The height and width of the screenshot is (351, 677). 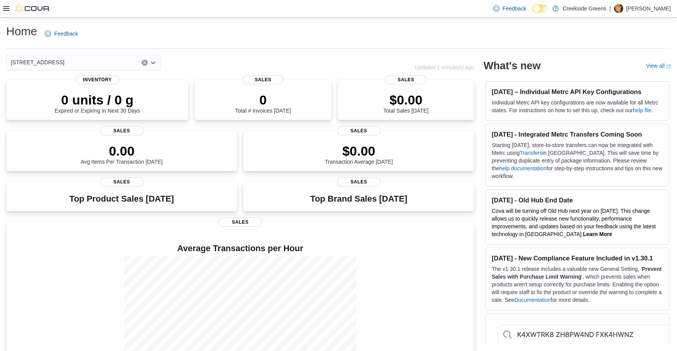 What do you see at coordinates (597, 234) in the screenshot?
I see `strong: Learn More` at bounding box center [597, 234].